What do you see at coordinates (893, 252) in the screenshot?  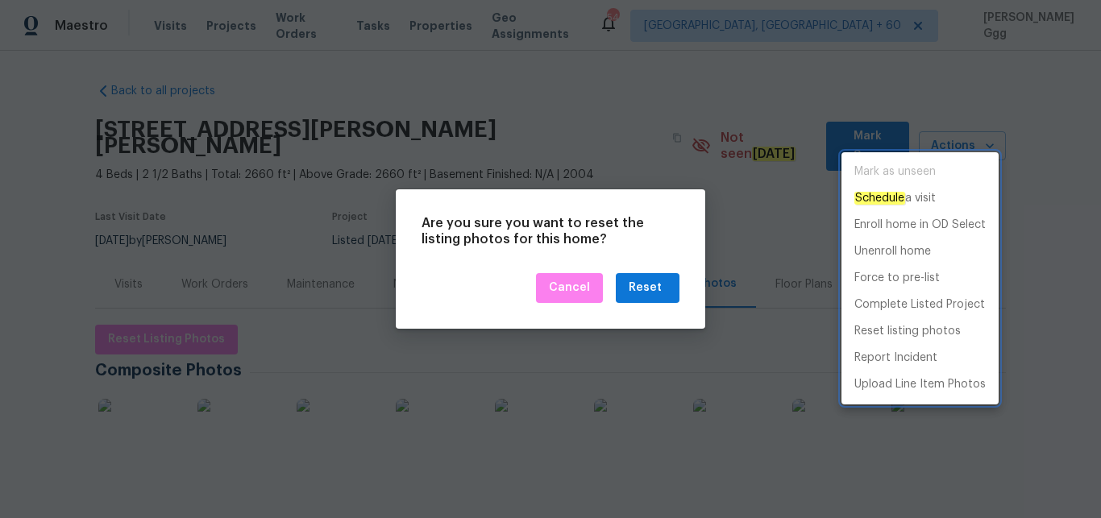 I see `p: Unenroll home` at bounding box center [893, 252].